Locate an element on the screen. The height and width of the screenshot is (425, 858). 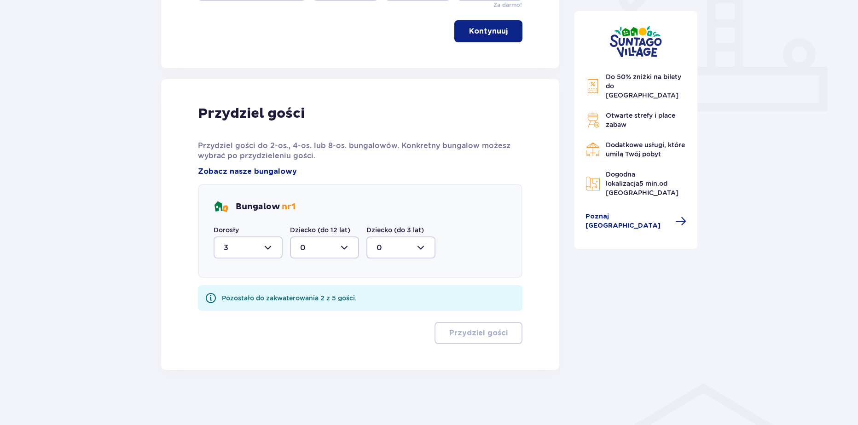
a: Zobacz nasze bungalowy is located at coordinates (247, 172).